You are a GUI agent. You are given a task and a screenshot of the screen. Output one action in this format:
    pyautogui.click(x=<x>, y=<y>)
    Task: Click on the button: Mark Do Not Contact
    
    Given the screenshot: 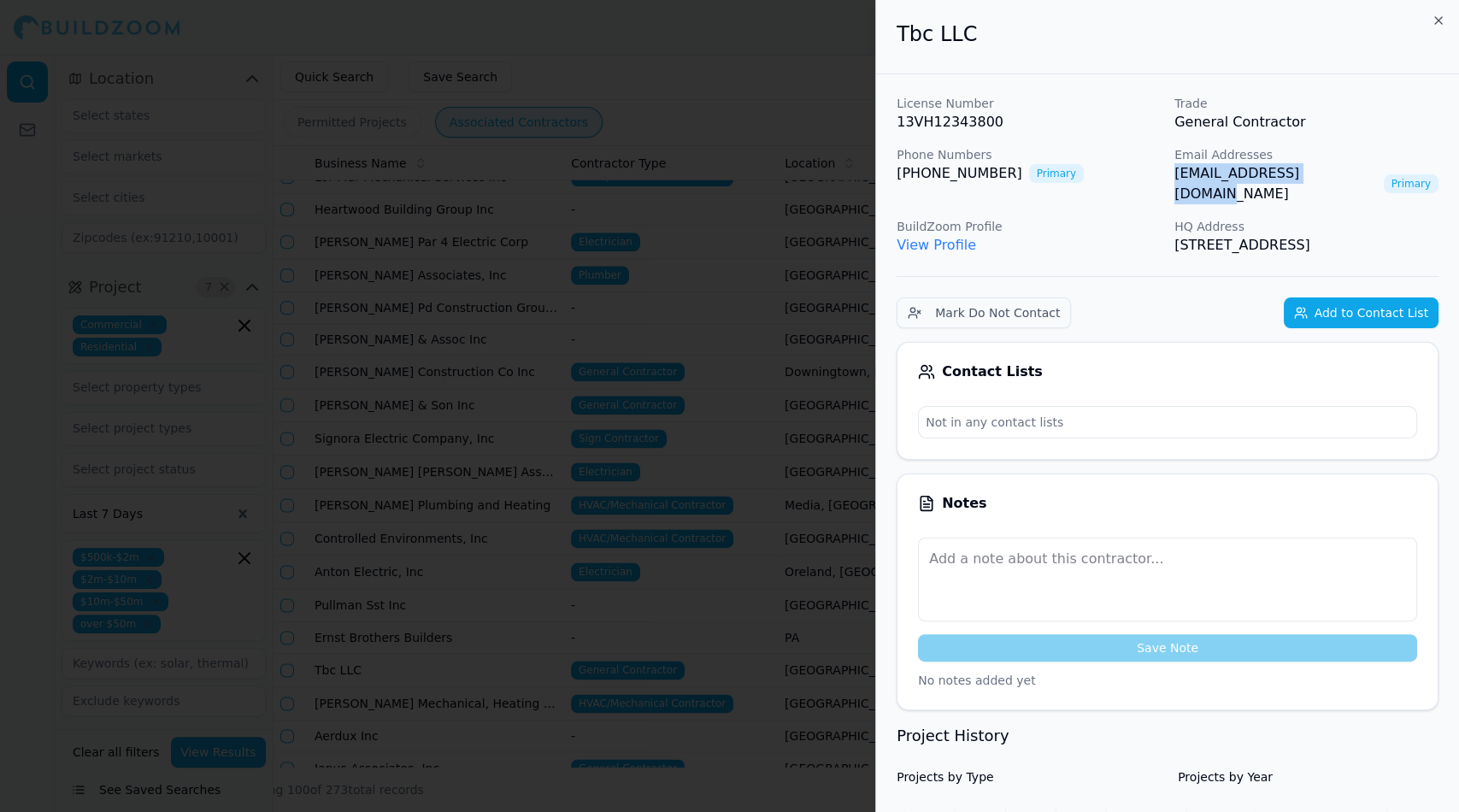 What is the action you would take?
    pyautogui.click(x=984, y=313)
    